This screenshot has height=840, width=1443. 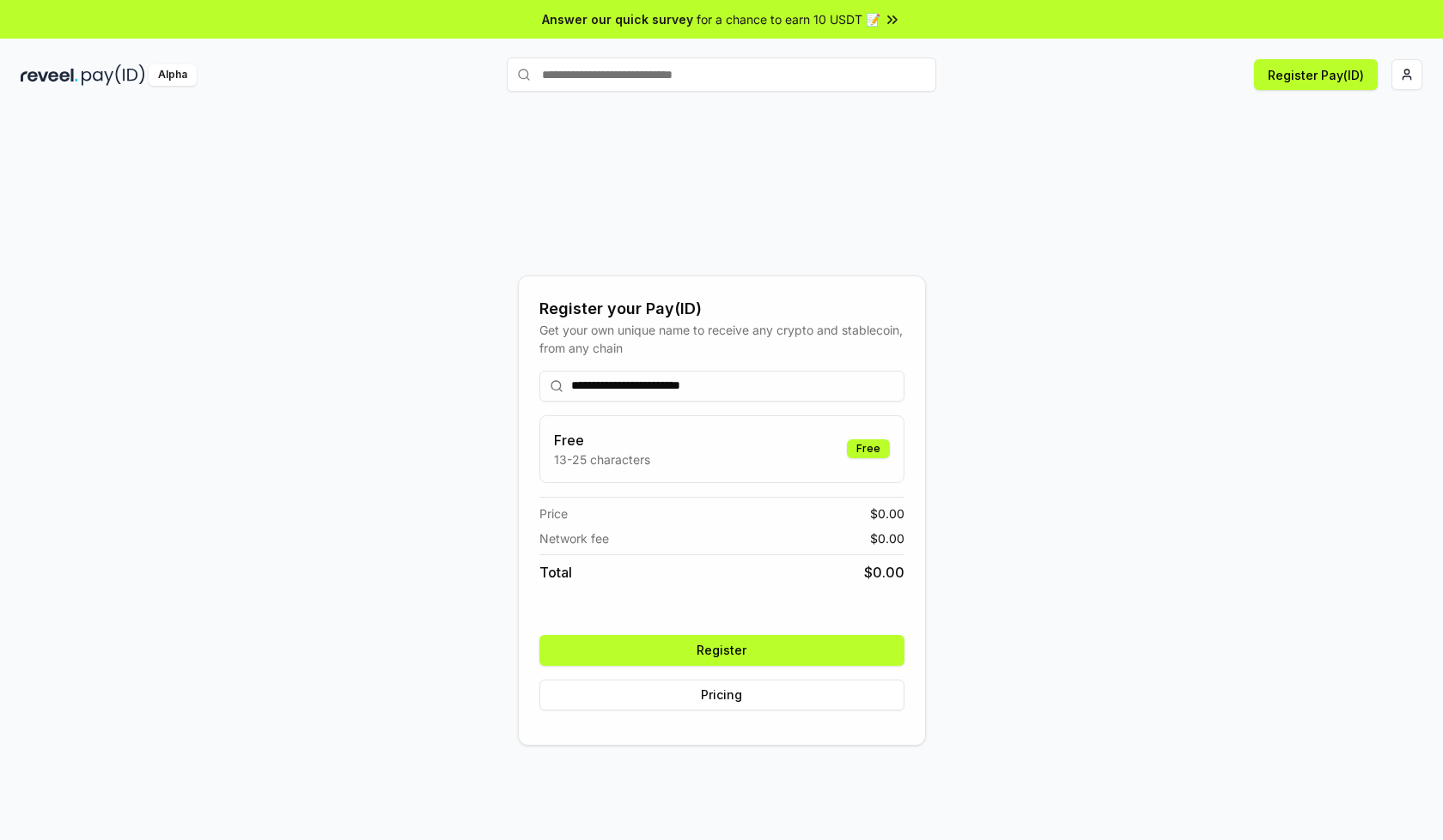 What do you see at coordinates (721, 309) in the screenshot?
I see `div: Register your Pay(ID)` at bounding box center [721, 309].